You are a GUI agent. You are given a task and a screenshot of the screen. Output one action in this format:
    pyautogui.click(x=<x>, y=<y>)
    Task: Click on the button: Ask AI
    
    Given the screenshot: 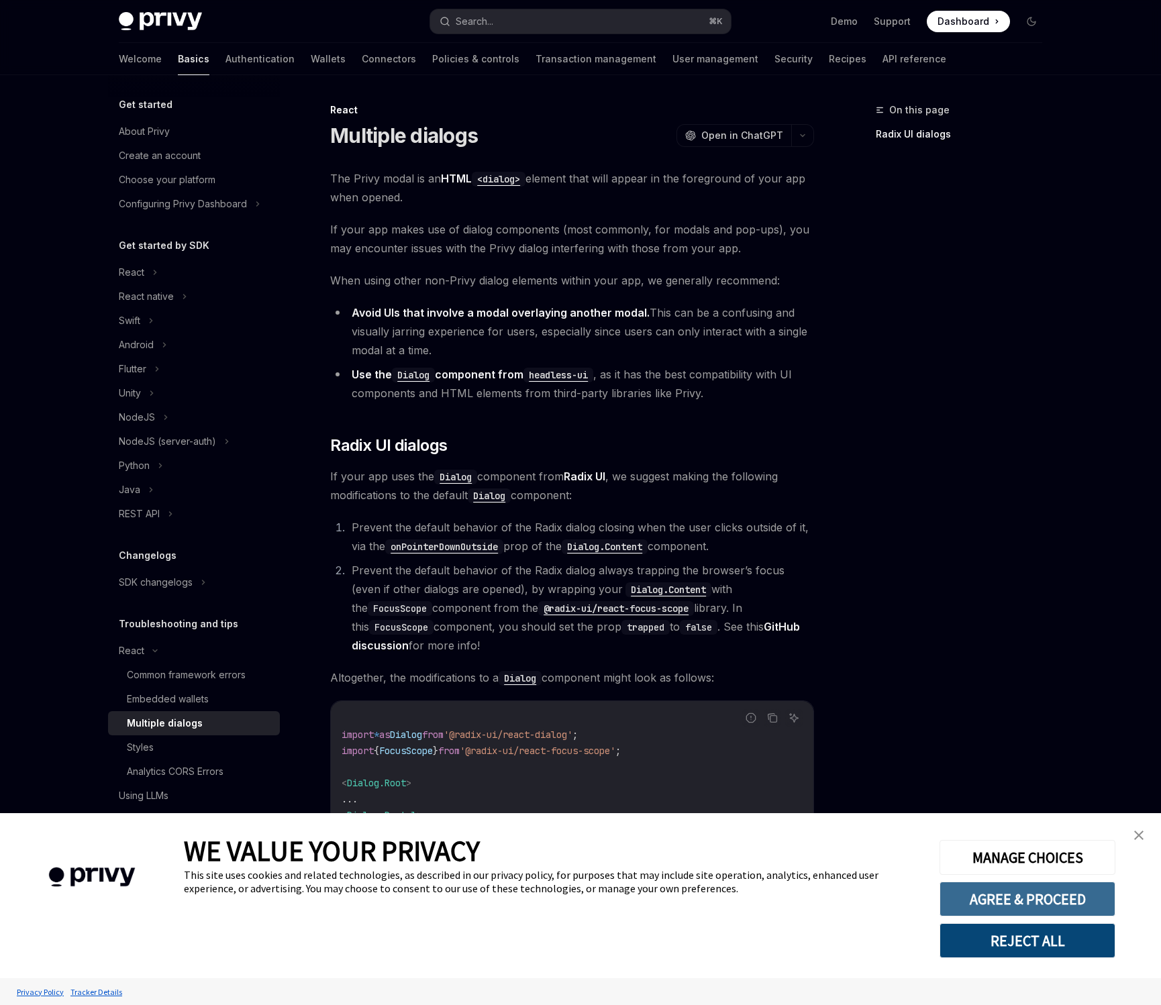 What is the action you would take?
    pyautogui.click(x=794, y=718)
    